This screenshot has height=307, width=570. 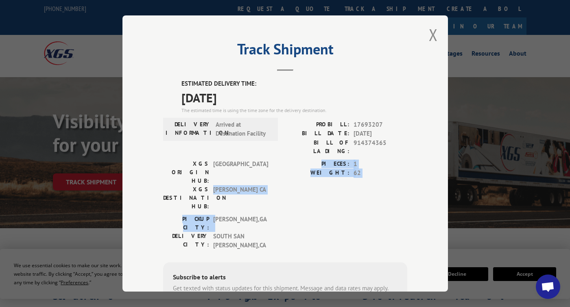 I want to click on label: PROBILL:, so click(x=317, y=124).